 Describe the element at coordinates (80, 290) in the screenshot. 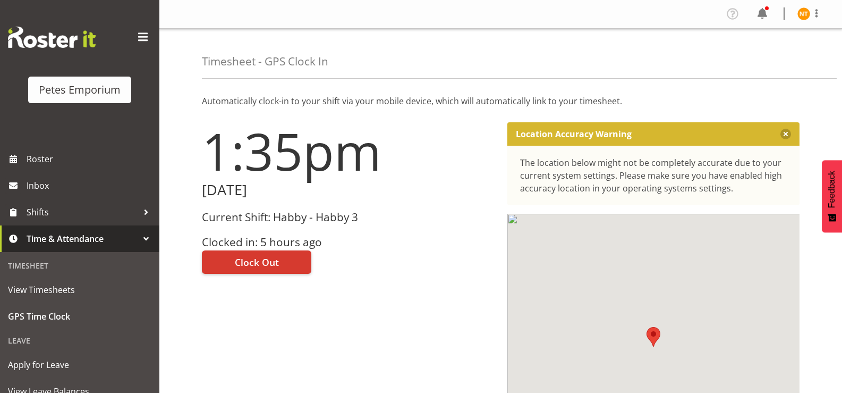

I see `a: View Timesheets` at that location.